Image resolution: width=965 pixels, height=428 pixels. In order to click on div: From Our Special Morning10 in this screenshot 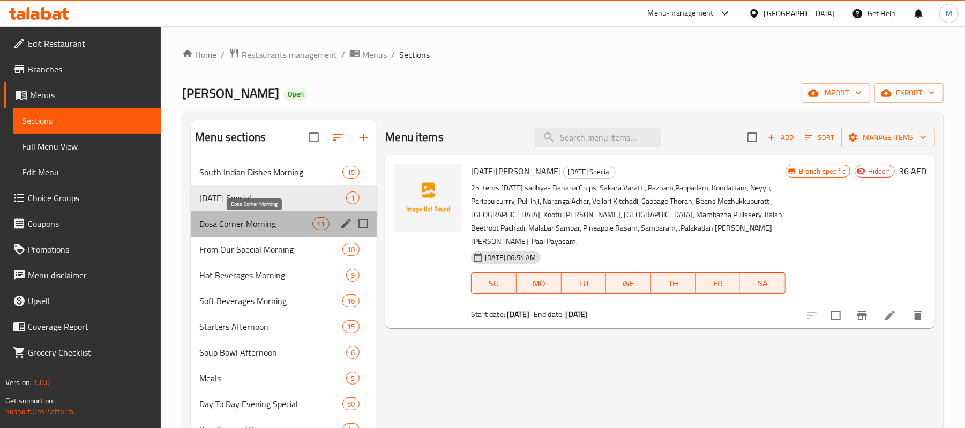, I will do `click(283, 249)`.